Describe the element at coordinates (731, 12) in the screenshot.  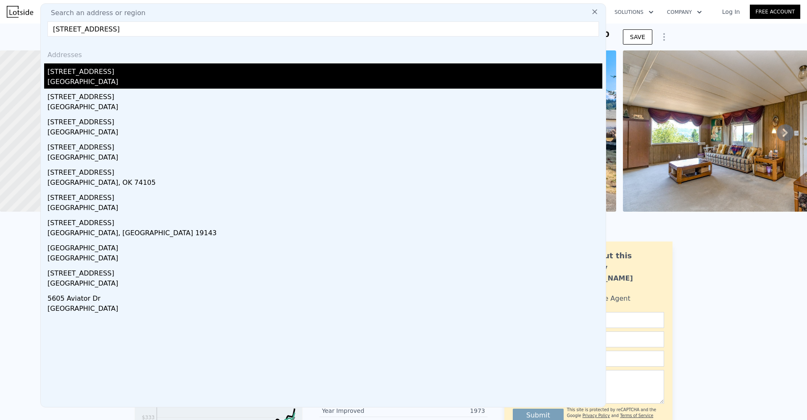
I see `a: Log In` at that location.